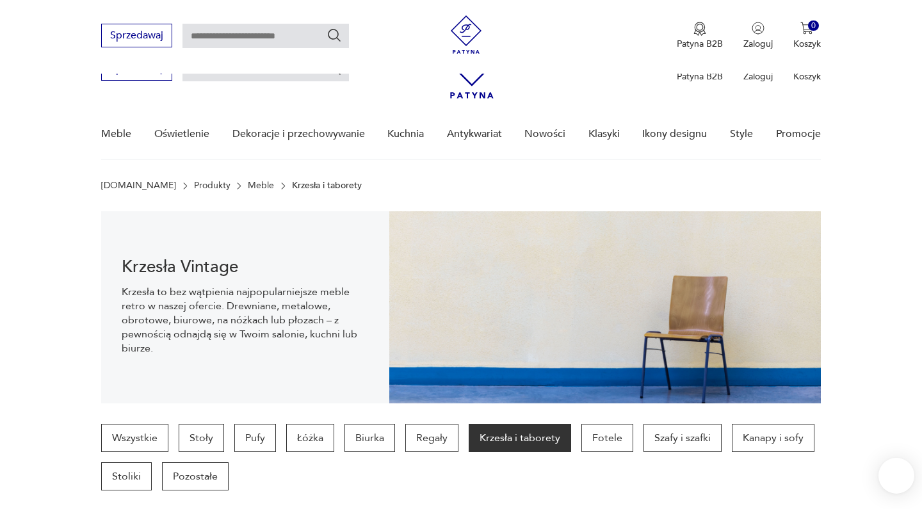 The width and height of the screenshot is (922, 509). Describe the element at coordinates (310, 438) in the screenshot. I see `a: Łóżka` at that location.